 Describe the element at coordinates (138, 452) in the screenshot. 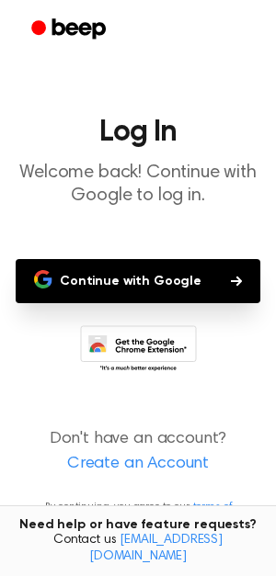

I see `p: Don't have an account?` at that location.